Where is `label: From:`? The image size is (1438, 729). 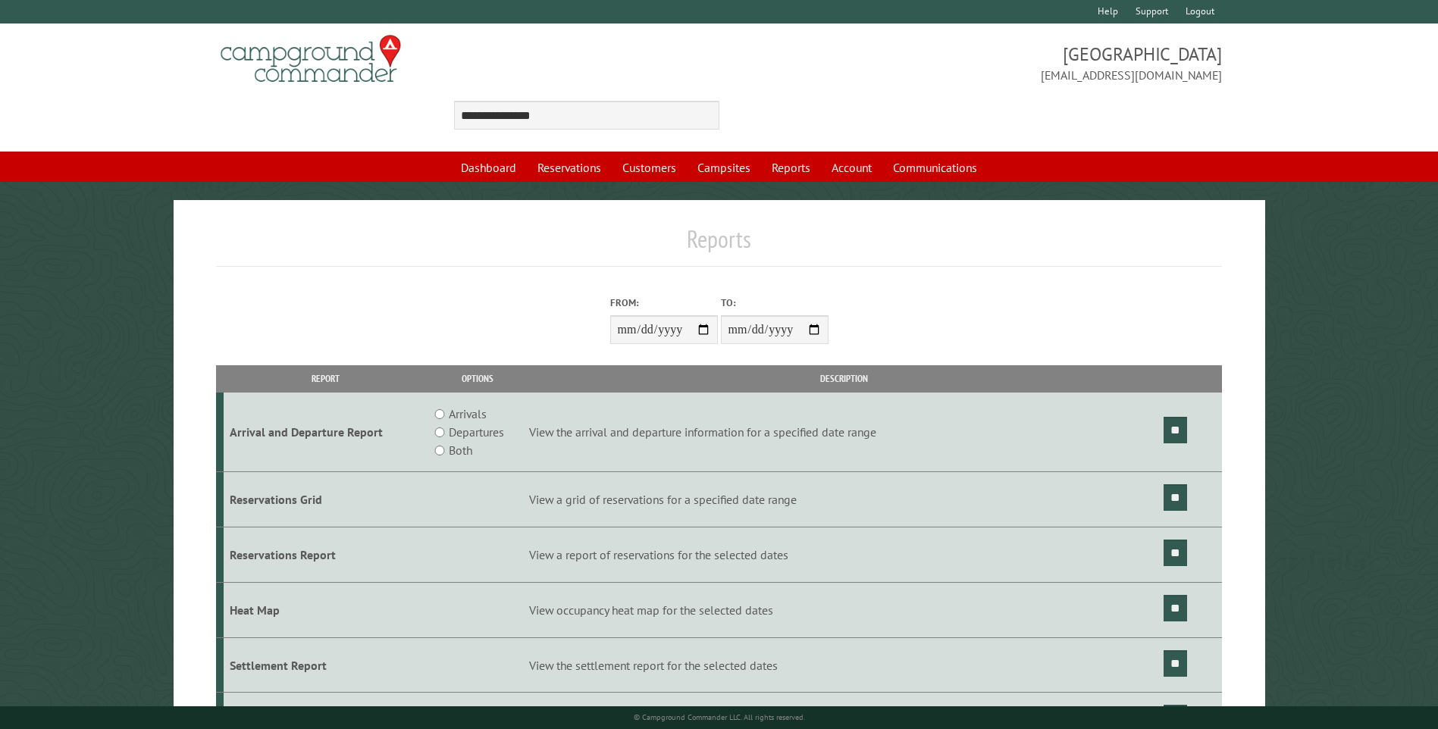
label: From: is located at coordinates (664, 302).